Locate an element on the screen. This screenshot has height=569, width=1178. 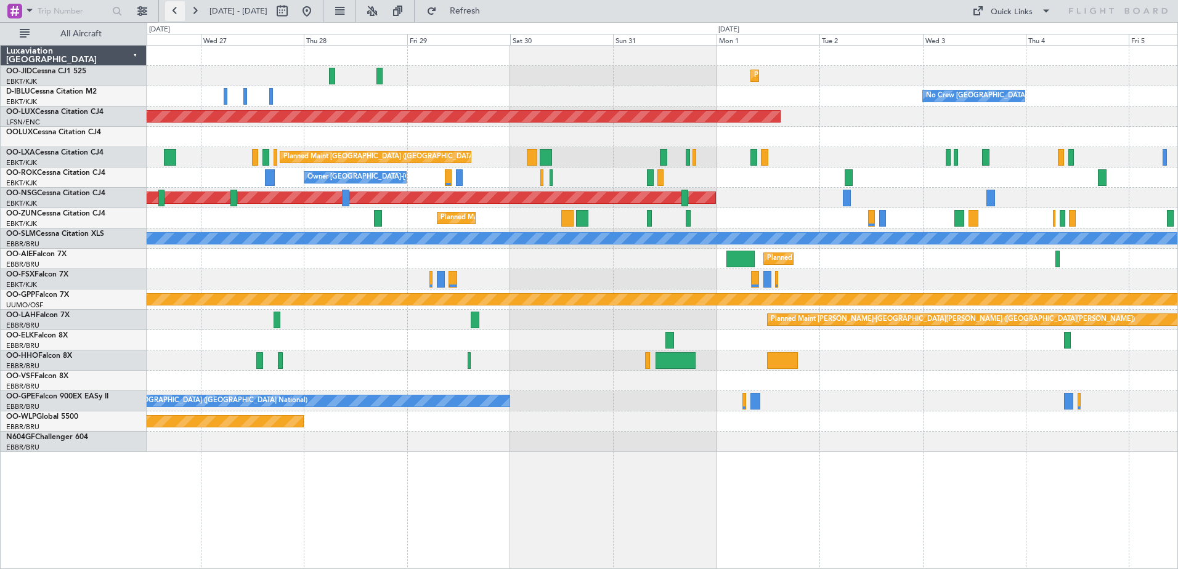
a: OO-GPPFalcon 7X is located at coordinates (38, 295).